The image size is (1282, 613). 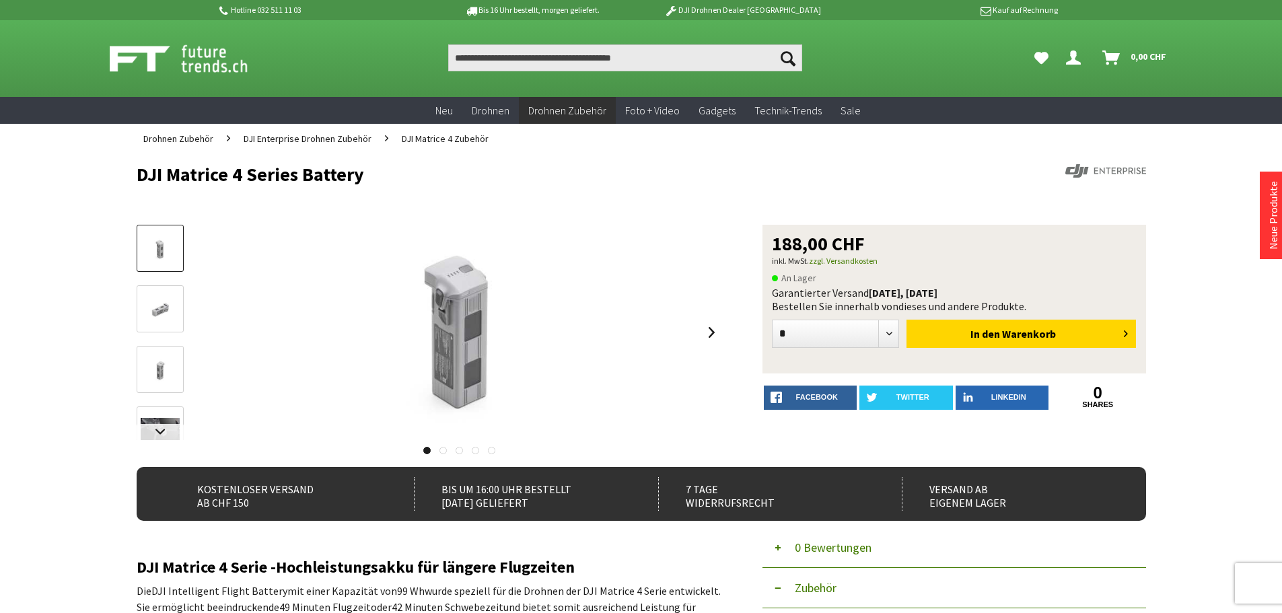 I want to click on button: Zubehör, so click(x=954, y=588).